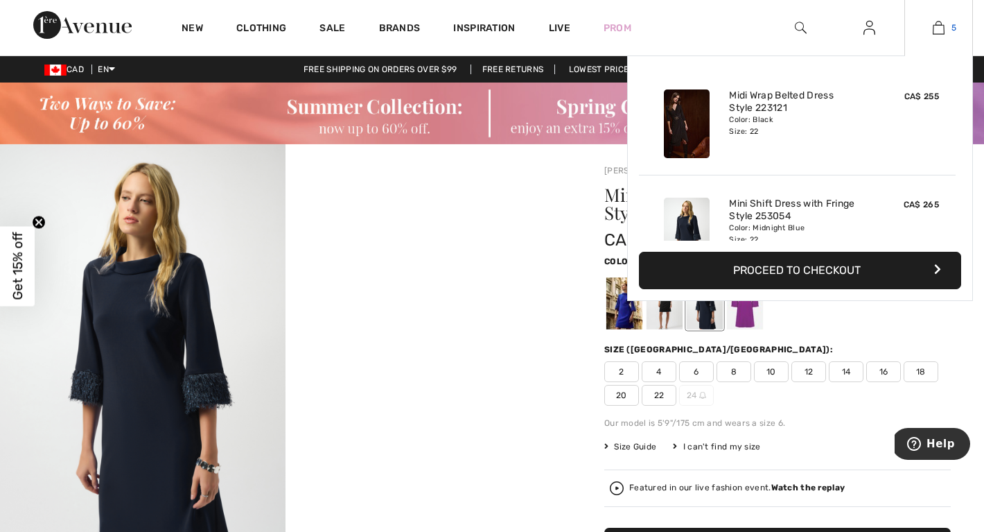 This screenshot has height=532, width=984. I want to click on span: EN, so click(106, 69).